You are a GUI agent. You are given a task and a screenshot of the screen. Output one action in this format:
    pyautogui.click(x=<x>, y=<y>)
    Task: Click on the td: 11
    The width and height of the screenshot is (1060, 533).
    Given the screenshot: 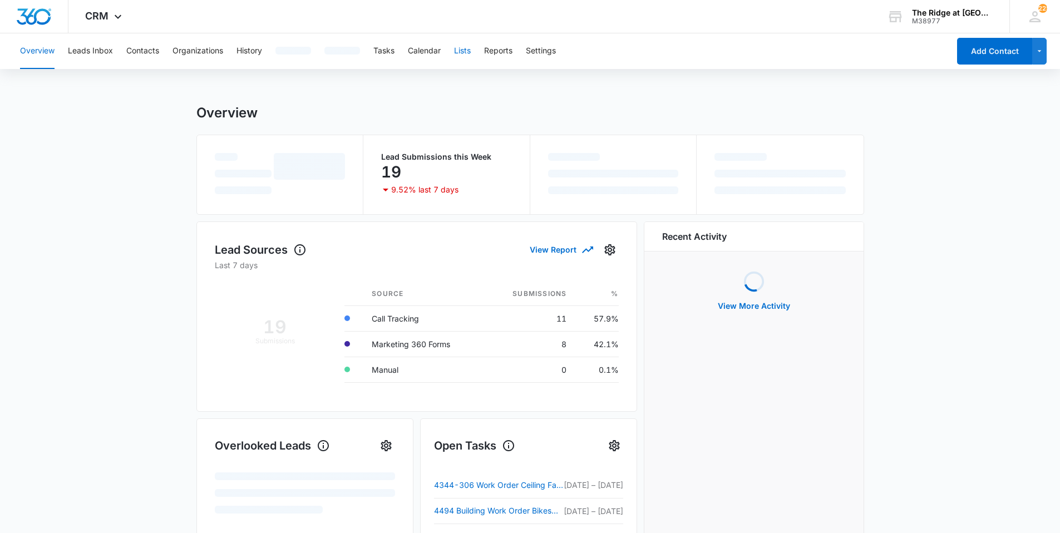 What is the action you would take?
    pyautogui.click(x=530, y=318)
    